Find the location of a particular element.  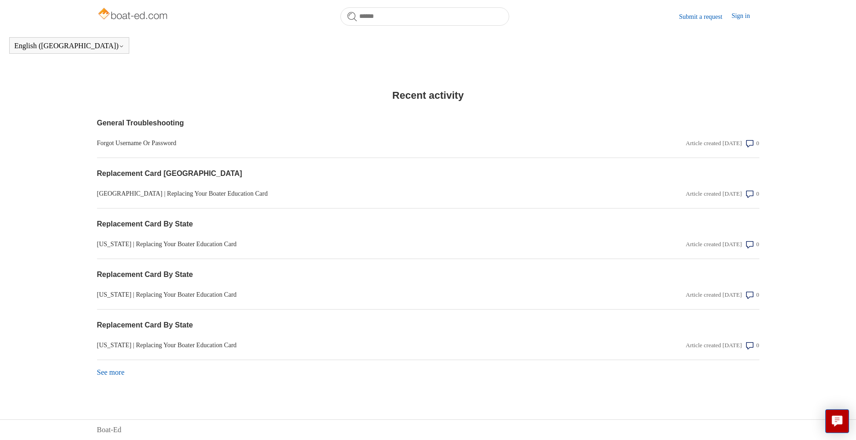

a: General Troubleshooting is located at coordinates (329, 123).